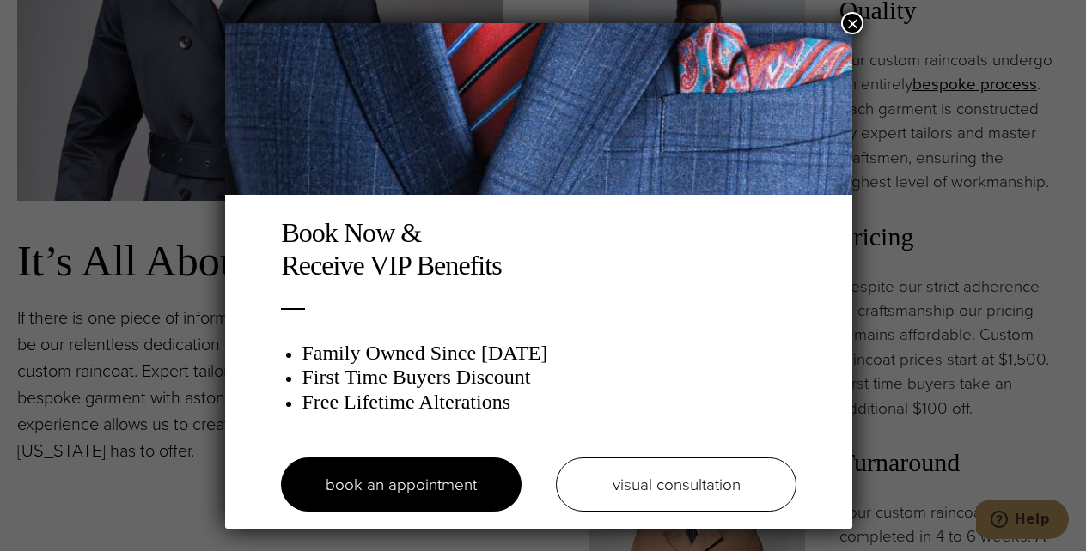 The image size is (1086, 551). Describe the element at coordinates (549, 377) in the screenshot. I see `h3: First Time Buyers Discount` at that location.